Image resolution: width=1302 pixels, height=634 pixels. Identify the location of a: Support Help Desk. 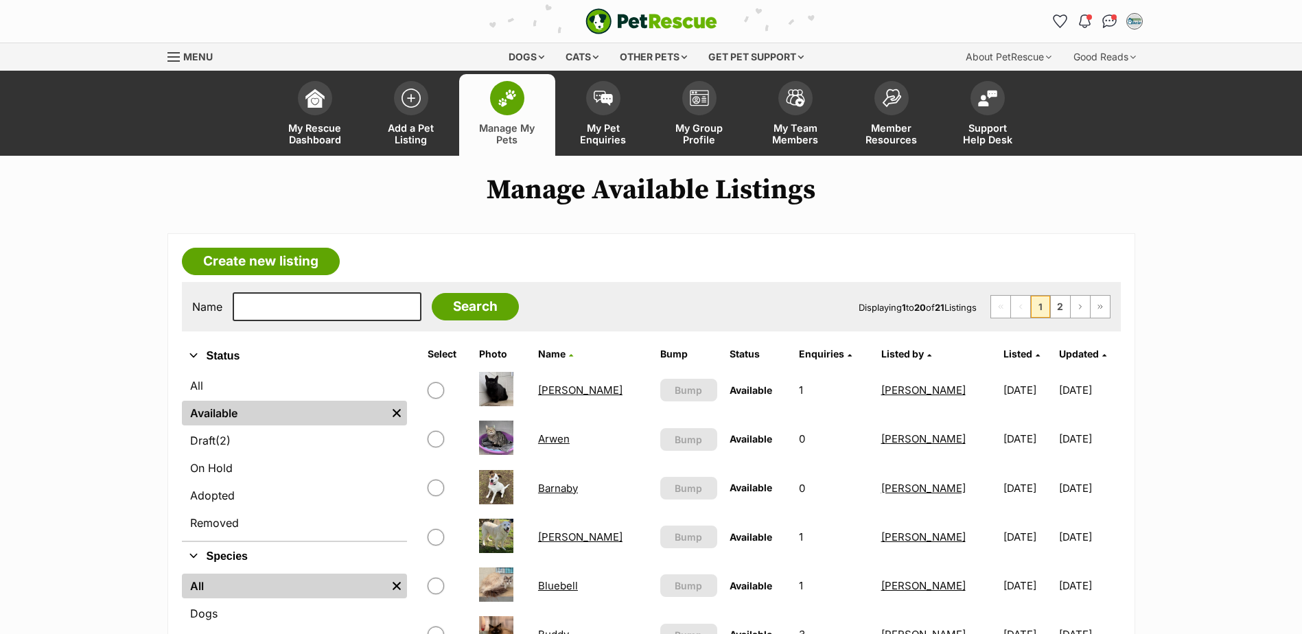
(988, 115).